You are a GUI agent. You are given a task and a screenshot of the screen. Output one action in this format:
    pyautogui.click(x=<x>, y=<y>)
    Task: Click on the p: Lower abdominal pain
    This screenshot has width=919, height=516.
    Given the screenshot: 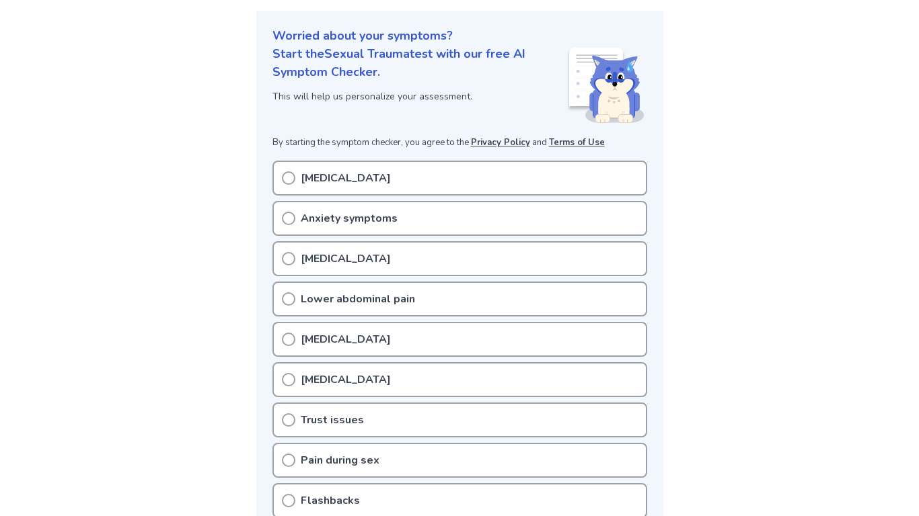 What is the action you would take?
    pyautogui.click(x=358, y=299)
    